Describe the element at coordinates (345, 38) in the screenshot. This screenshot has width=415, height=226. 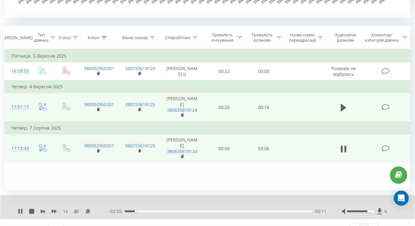
I see `div: Аудіозапис розмови` at that location.